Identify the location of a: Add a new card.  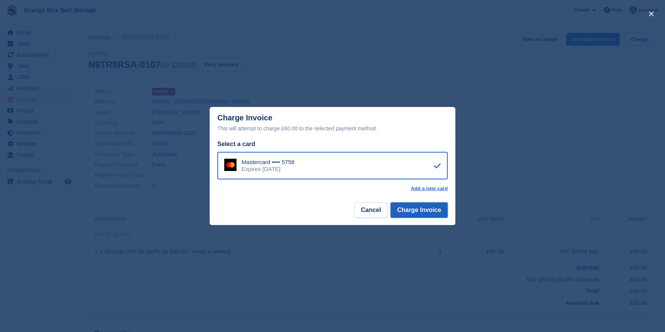
(429, 189).